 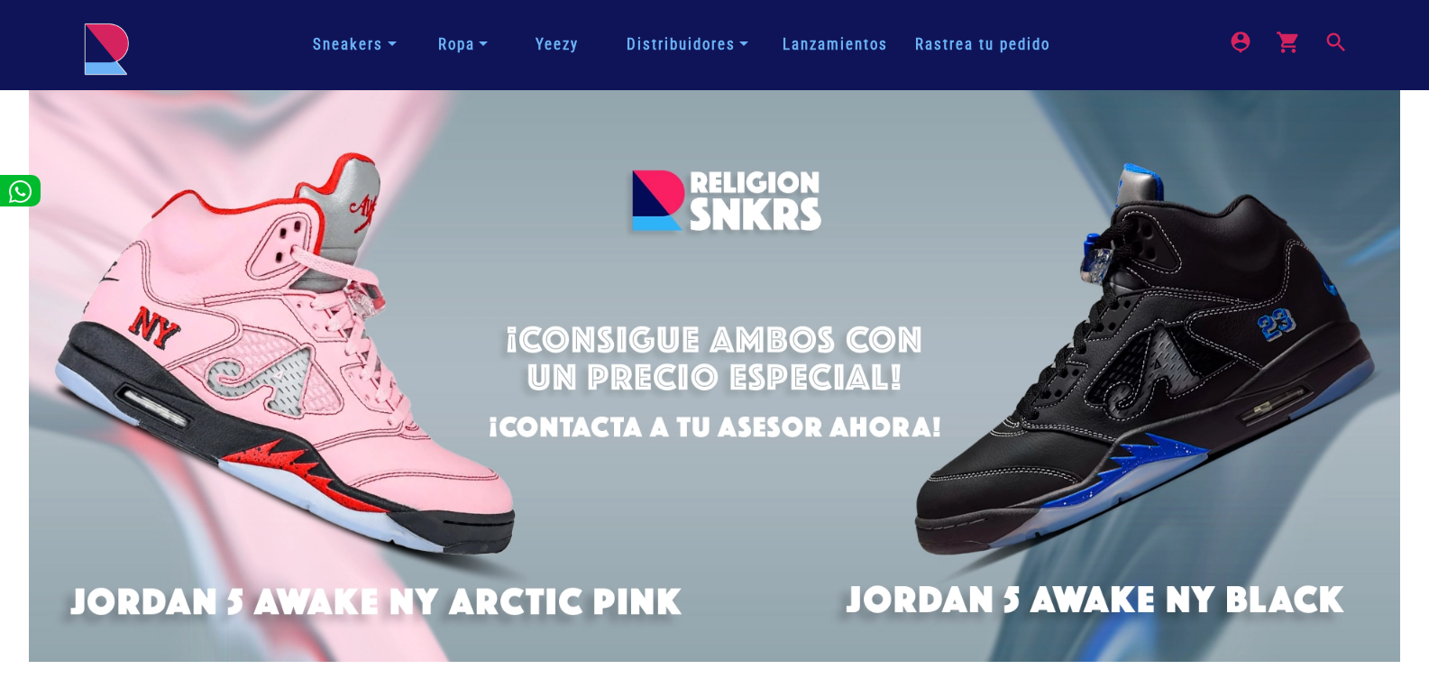 I want to click on img: logo, so click(x=106, y=49).